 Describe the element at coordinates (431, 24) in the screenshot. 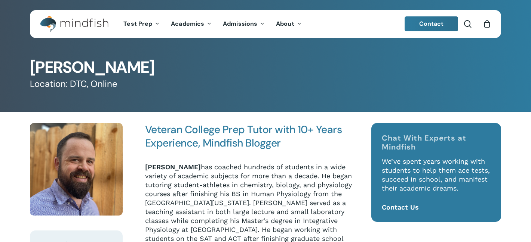

I see `a: Contact` at that location.